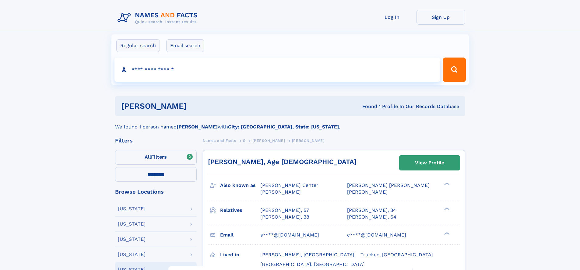 This screenshot has height=270, width=580. What do you see at coordinates (156, 141) in the screenshot?
I see `div: Filters` at bounding box center [156, 141].